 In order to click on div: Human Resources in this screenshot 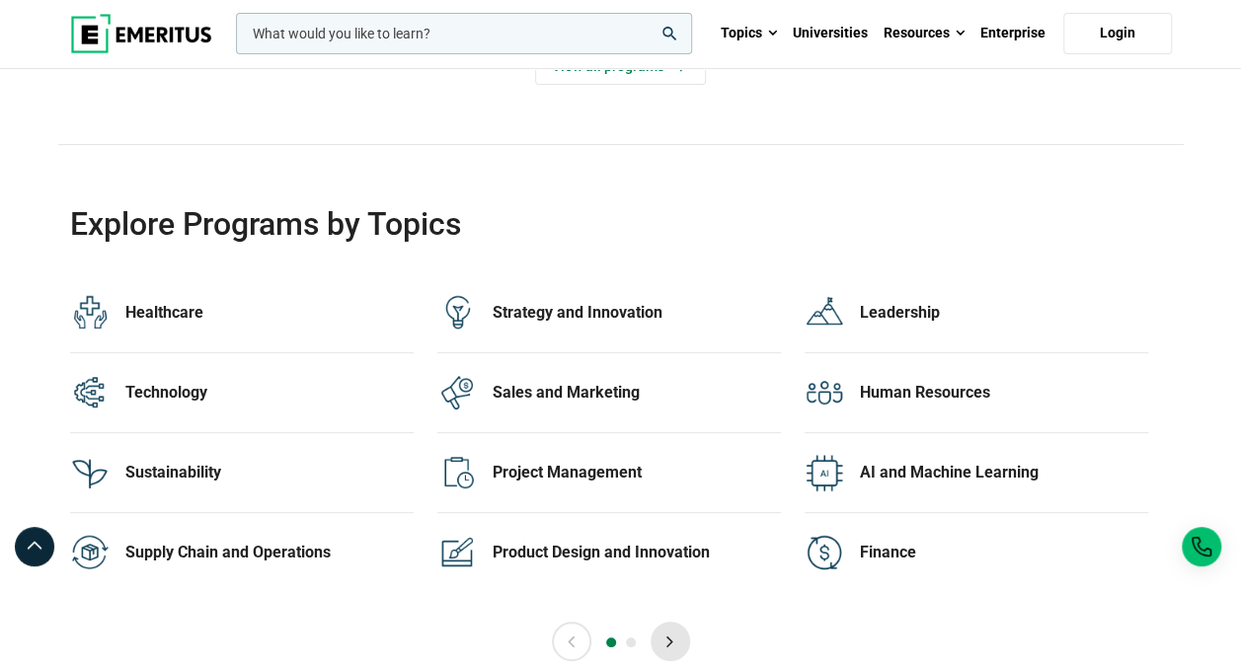, I will do `click(1004, 393)`.